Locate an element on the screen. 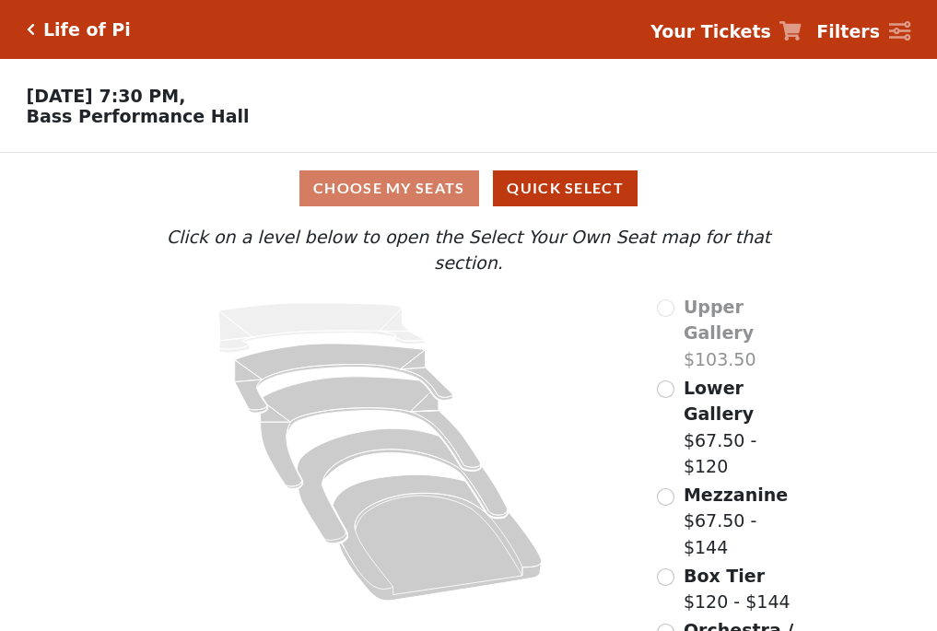  label: $120 - $144 is located at coordinates (737, 589).